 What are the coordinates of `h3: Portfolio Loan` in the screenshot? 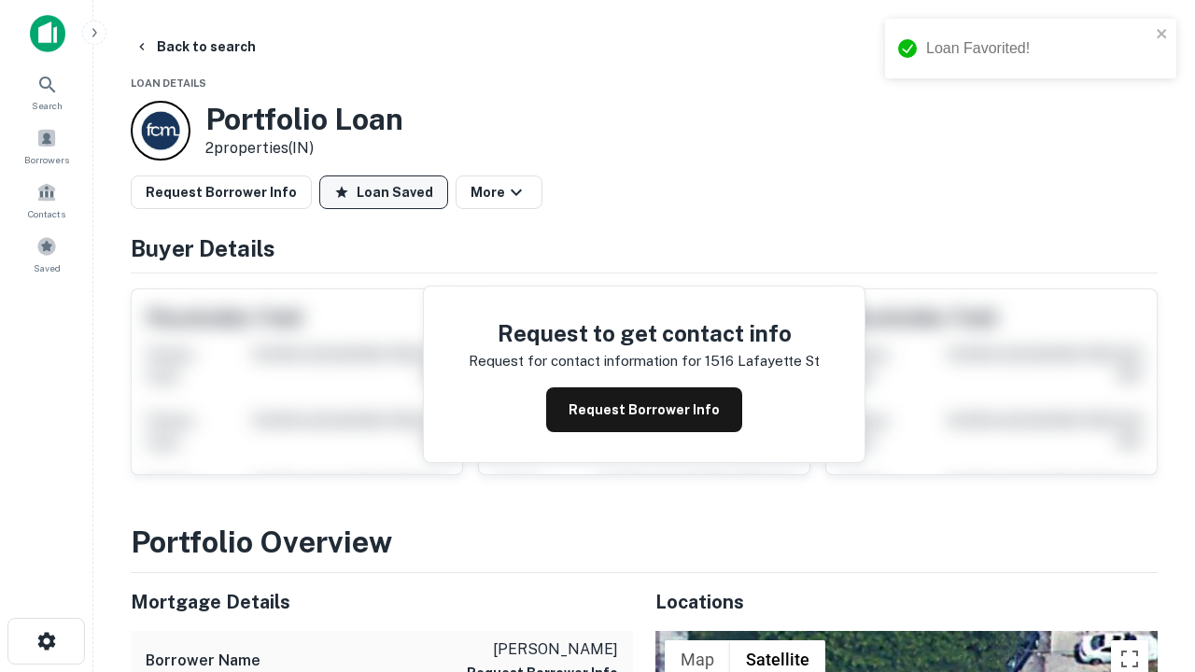 It's located at (304, 119).